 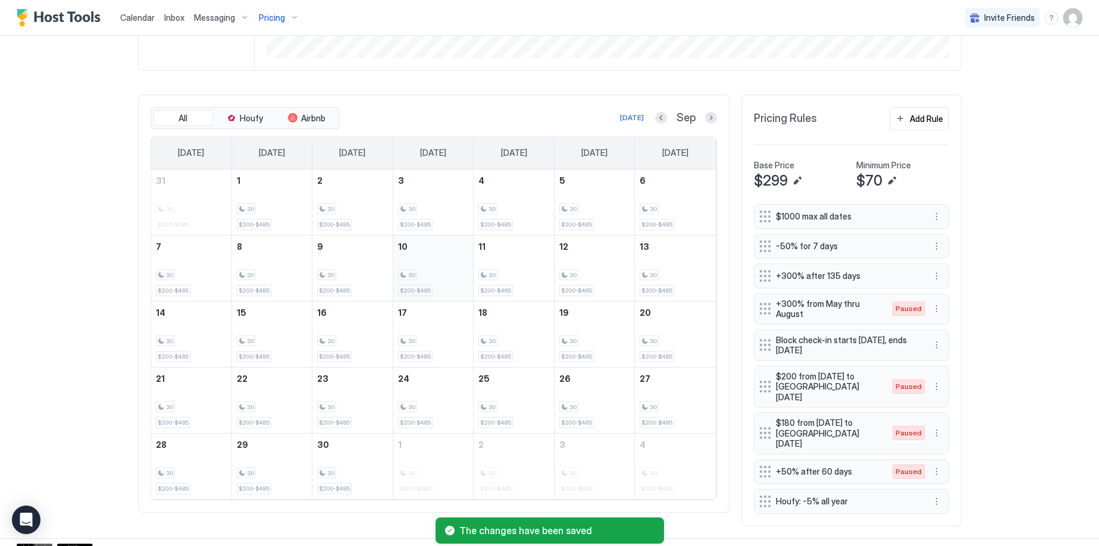 What do you see at coordinates (557, 531) in the screenshot?
I see `span: The changes have been saved` at bounding box center [557, 531].